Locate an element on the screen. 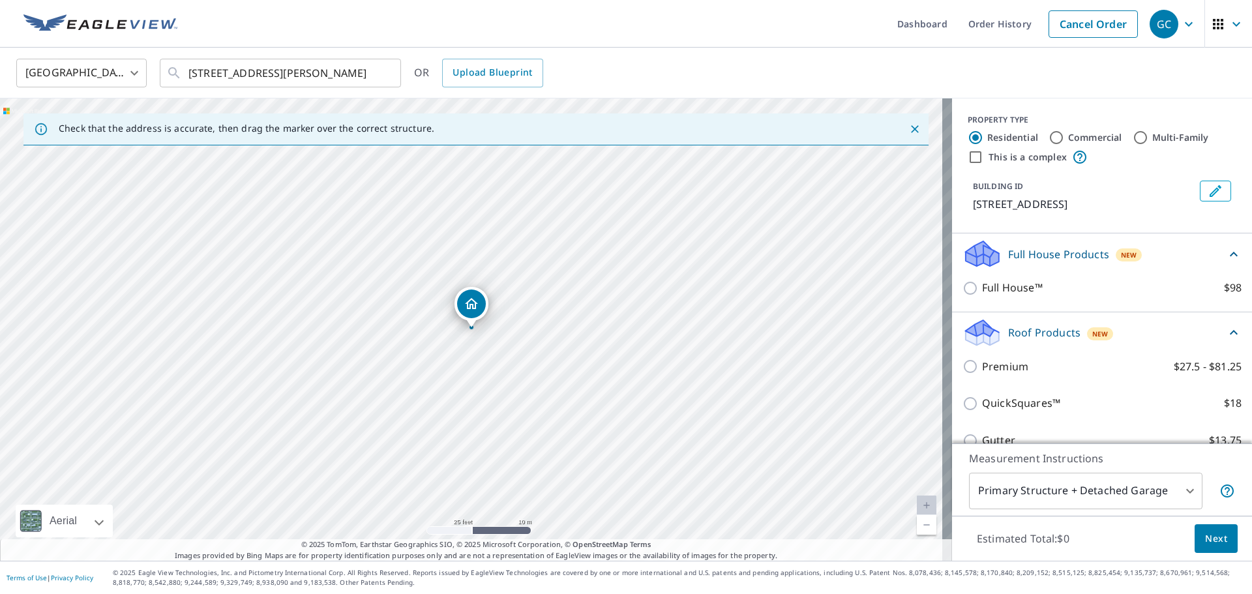 Image resolution: width=1252 pixels, height=594 pixels. input: Search by address or latitude-longitude is located at coordinates (281, 73).